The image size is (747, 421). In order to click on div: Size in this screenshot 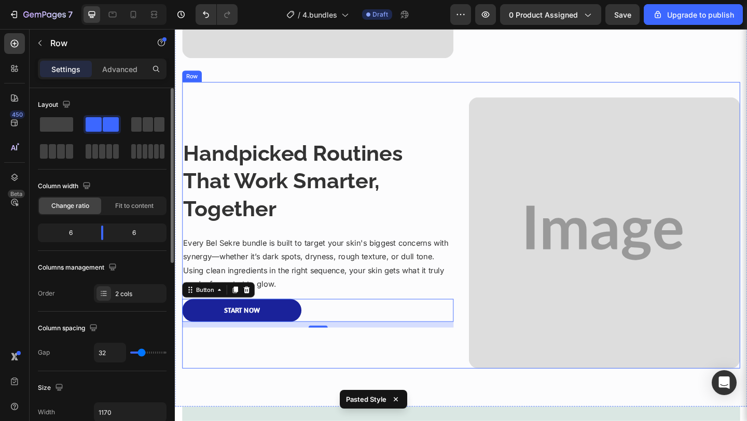, I will do `click(51, 388)`.